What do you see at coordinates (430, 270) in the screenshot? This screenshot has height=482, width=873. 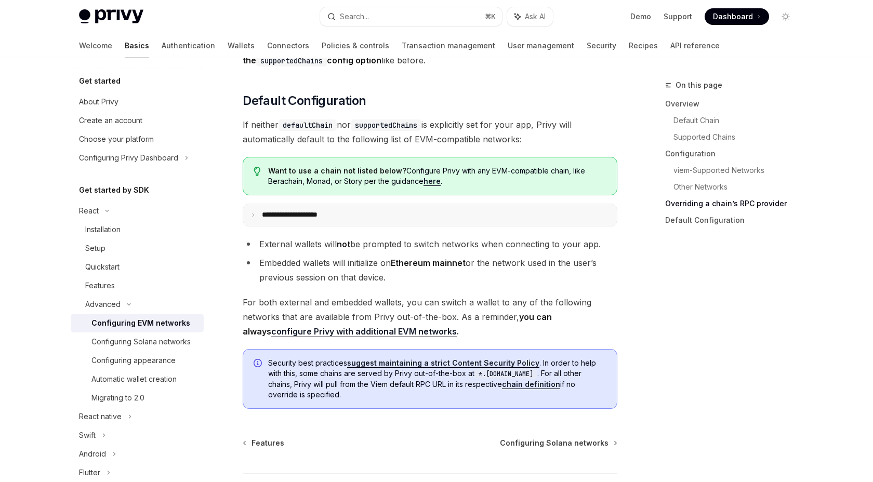 I see `li: Embedded wallets will initialize on or the network used in the user’s previous session on that de...` at bounding box center [430, 270].